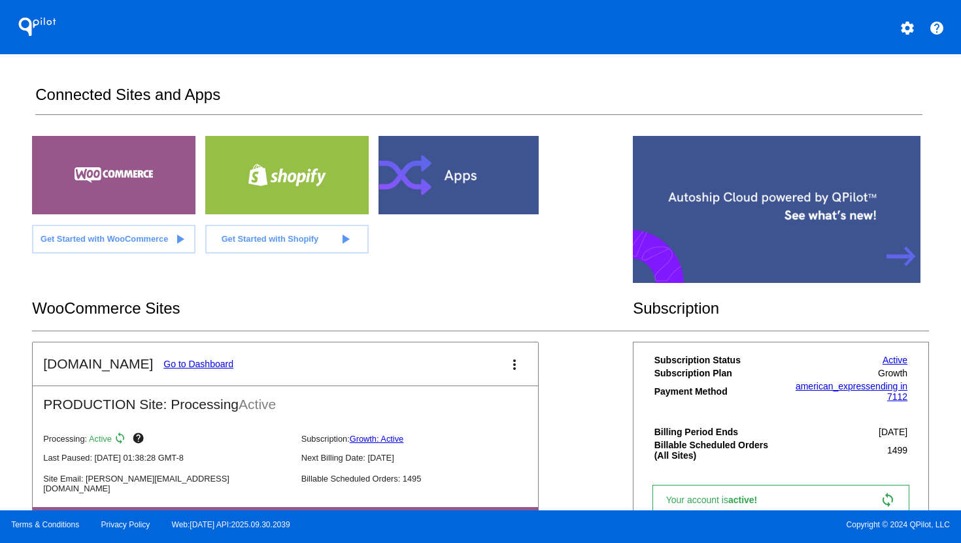 This screenshot has width=961, height=543. Describe the element at coordinates (285, 399) in the screenshot. I see `h2: PRODUCTION Site: Processing` at that location.